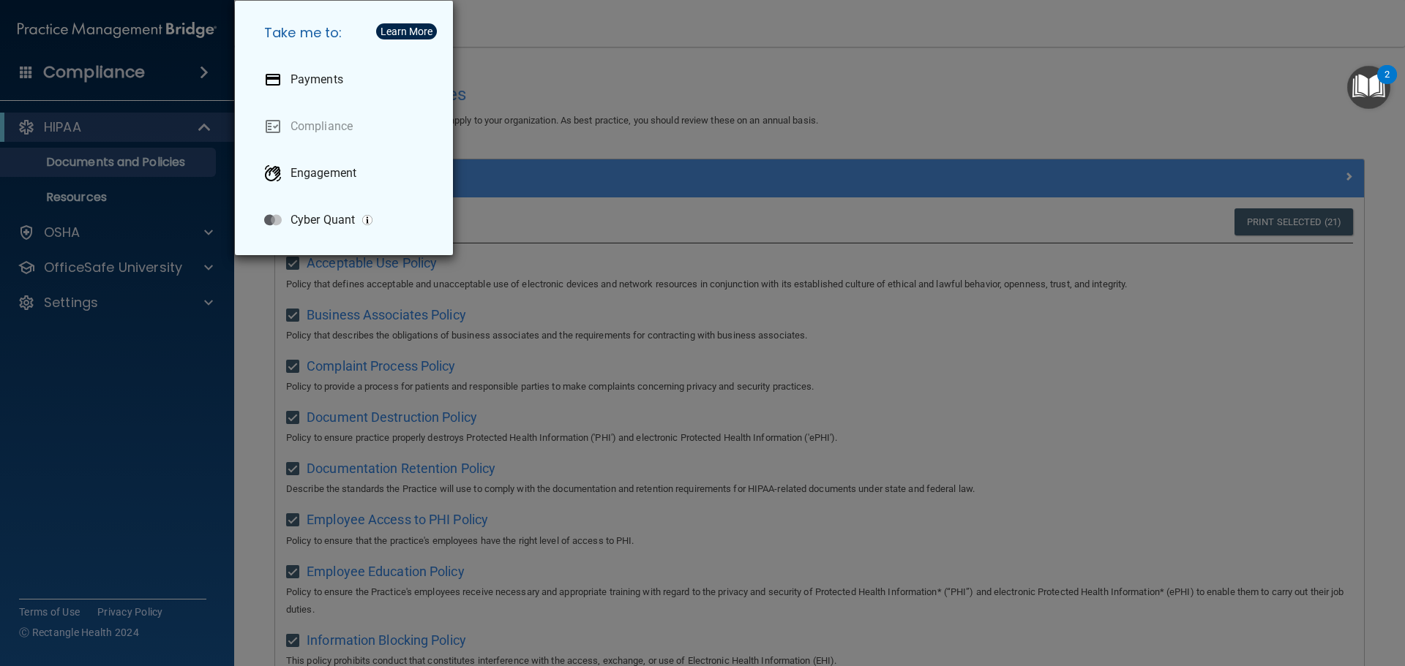  What do you see at coordinates (323, 220) in the screenshot?
I see `p: Cyber Quant` at bounding box center [323, 220].